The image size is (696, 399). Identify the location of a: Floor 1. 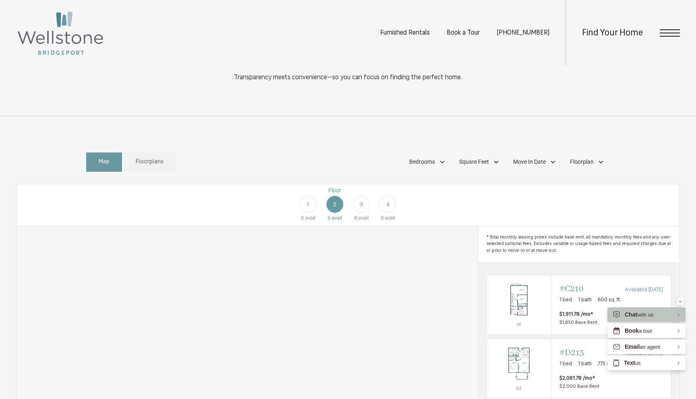
(308, 204).